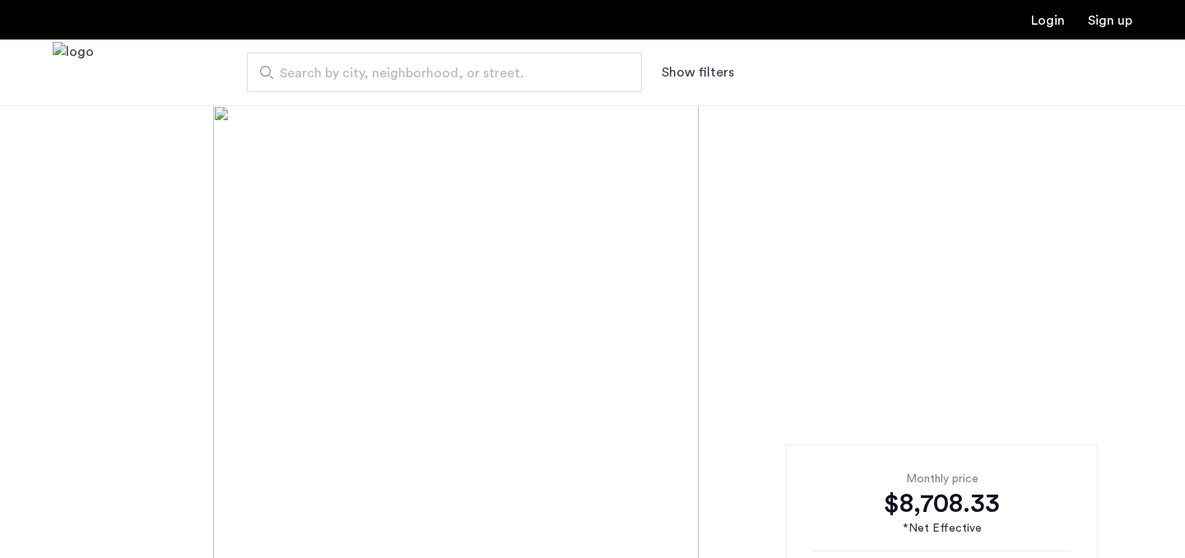  Describe the element at coordinates (1110, 21) in the screenshot. I see `a: Registration` at that location.